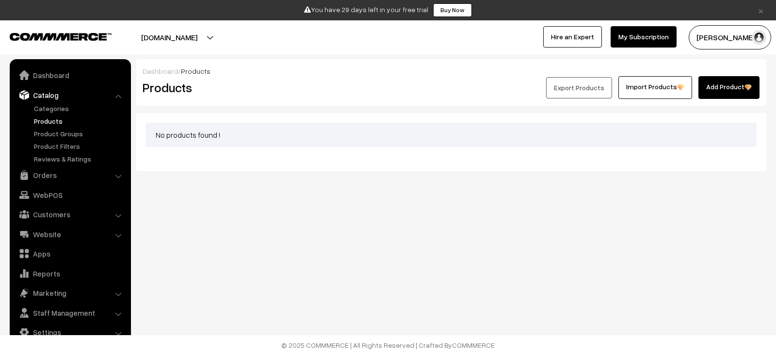 Image resolution: width=776 pixels, height=355 pixels. Describe the element at coordinates (70, 254) in the screenshot. I see `a: Apps` at that location.